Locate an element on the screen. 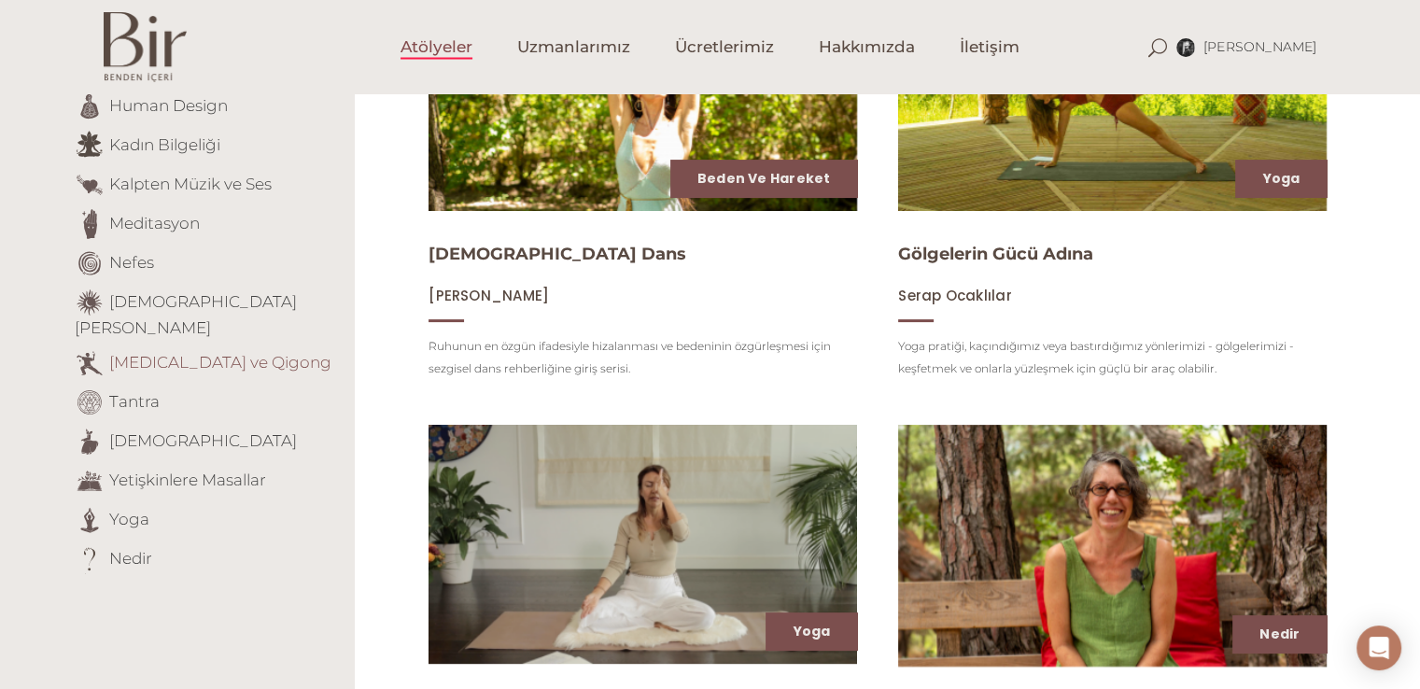  a: Meditasyon is located at coordinates (154, 222).